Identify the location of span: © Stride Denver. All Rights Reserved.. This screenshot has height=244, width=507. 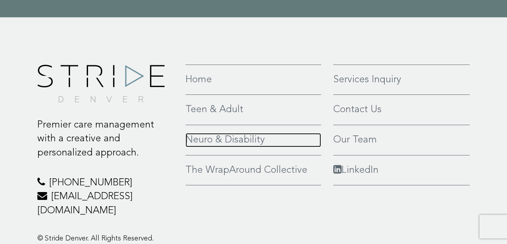
(96, 238).